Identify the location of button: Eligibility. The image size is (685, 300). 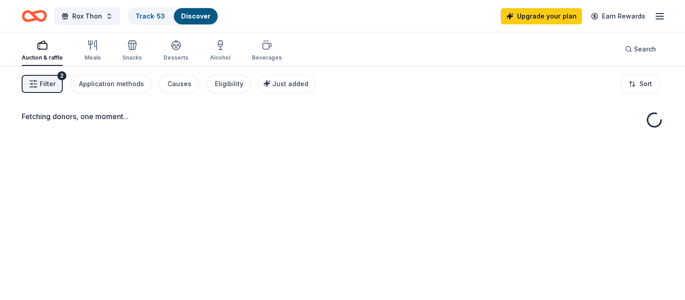
(228, 84).